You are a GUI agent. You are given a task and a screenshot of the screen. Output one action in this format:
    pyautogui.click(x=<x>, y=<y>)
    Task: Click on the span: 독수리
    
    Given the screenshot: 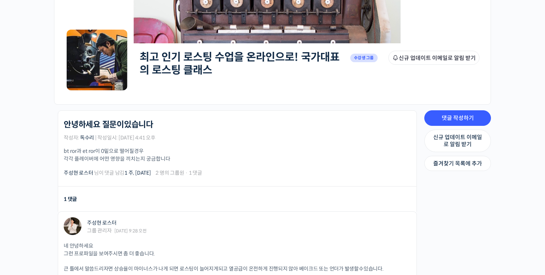 What is the action you would take?
    pyautogui.click(x=87, y=138)
    